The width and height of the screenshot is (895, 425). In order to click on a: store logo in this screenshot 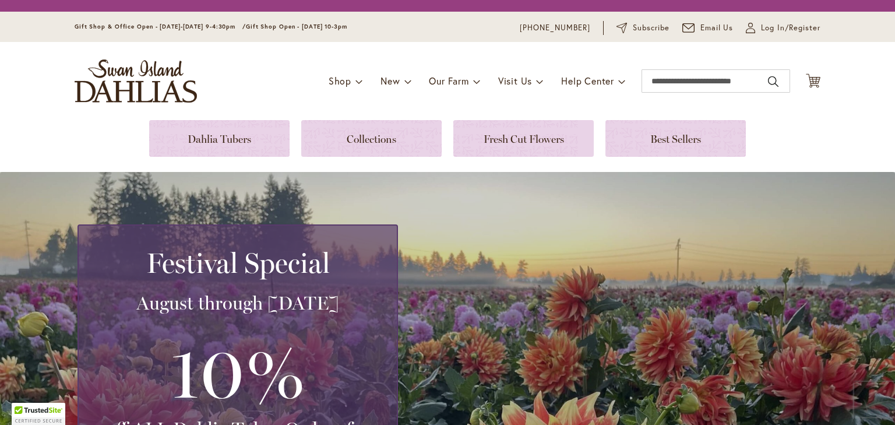, I will do `click(136, 81)`.